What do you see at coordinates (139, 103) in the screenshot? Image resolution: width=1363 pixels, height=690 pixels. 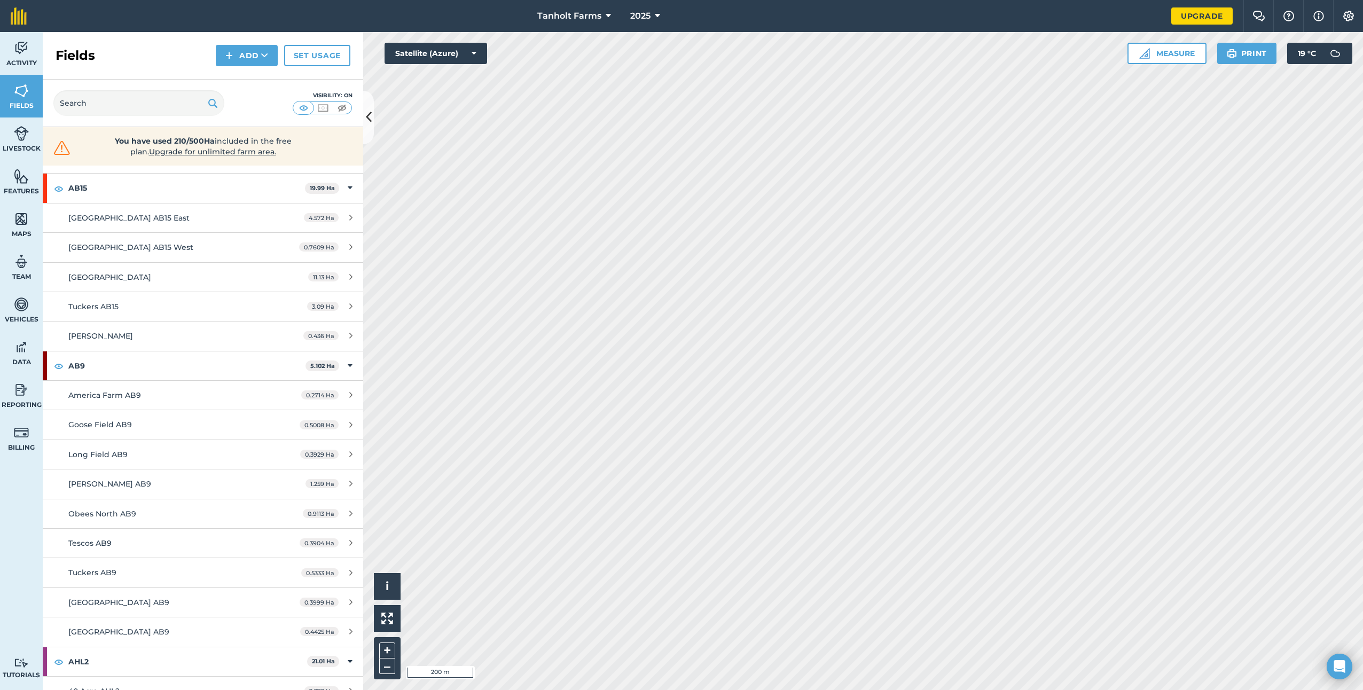 I see `input: Search` at bounding box center [139, 103].